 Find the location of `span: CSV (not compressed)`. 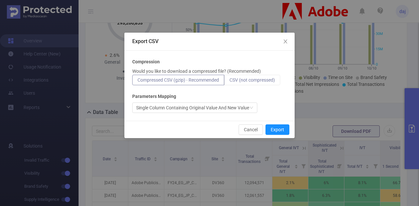

span: CSV (not compressed) is located at coordinates (252, 80).